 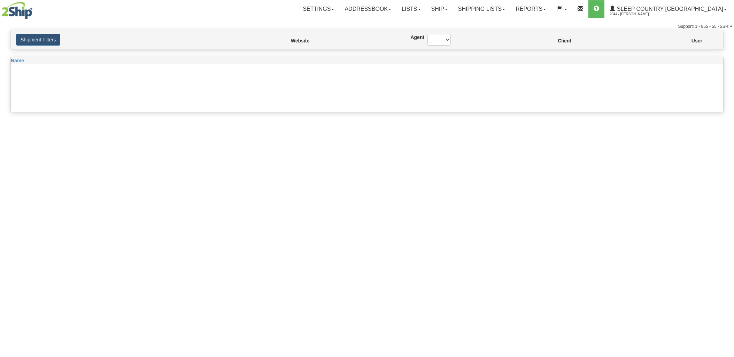 What do you see at coordinates (439, 9) in the screenshot?
I see `a: Ship` at bounding box center [439, 9].